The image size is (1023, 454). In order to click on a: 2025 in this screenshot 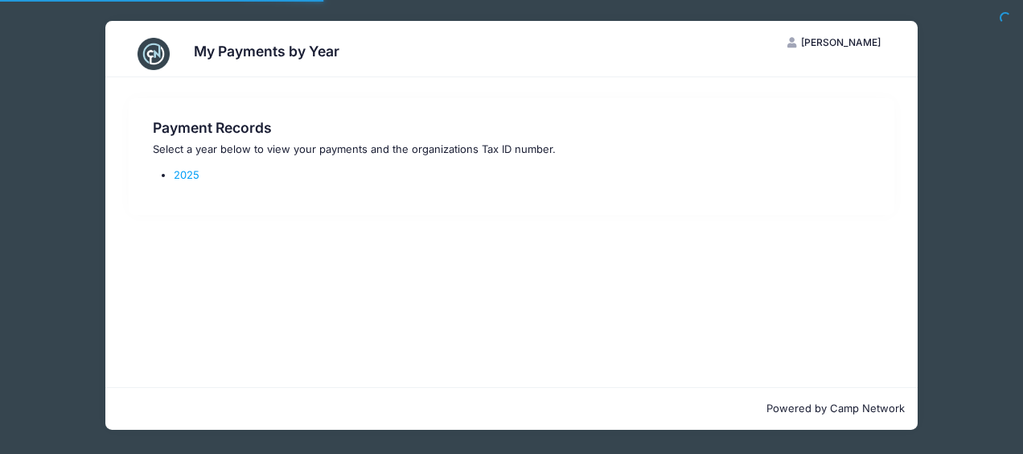, I will do `click(187, 175)`.